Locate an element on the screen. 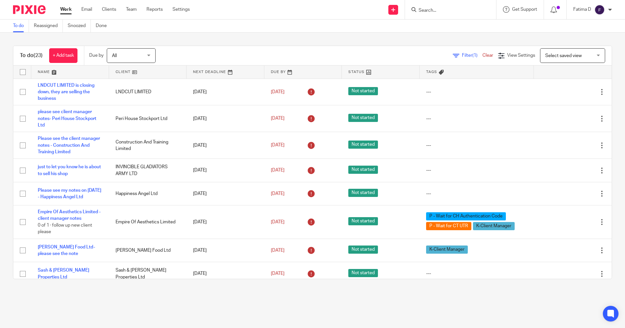 The image size is (625, 328). span: (23) is located at coordinates (38, 55).